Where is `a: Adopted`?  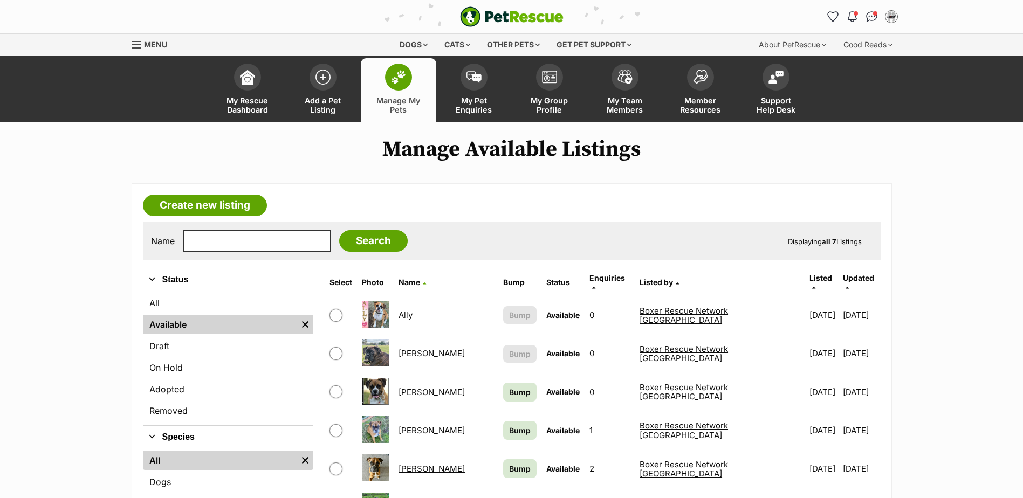
a: Adopted is located at coordinates (228, 389).